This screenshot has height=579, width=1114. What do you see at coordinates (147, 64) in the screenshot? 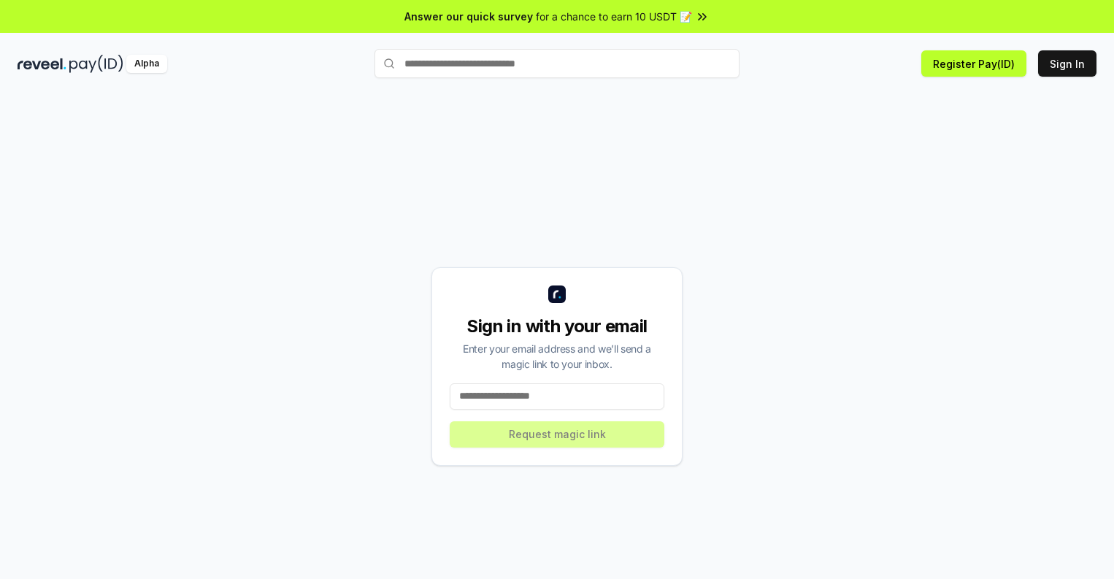
I see `div: Alpha` at bounding box center [147, 64].